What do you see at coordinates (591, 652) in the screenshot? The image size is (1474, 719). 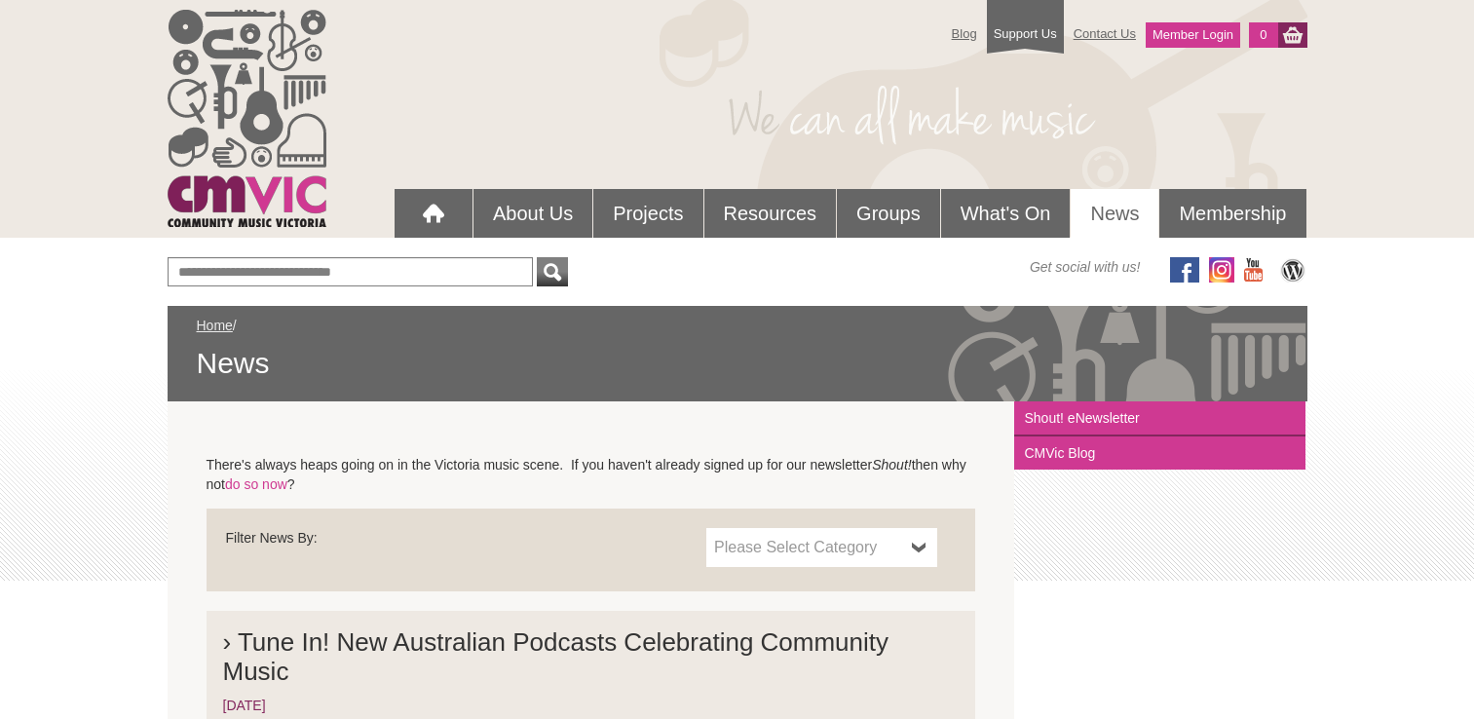 I see `h2: › Tune In! New Australian Podcasts Celebrating Community Music` at bounding box center [591, 652].